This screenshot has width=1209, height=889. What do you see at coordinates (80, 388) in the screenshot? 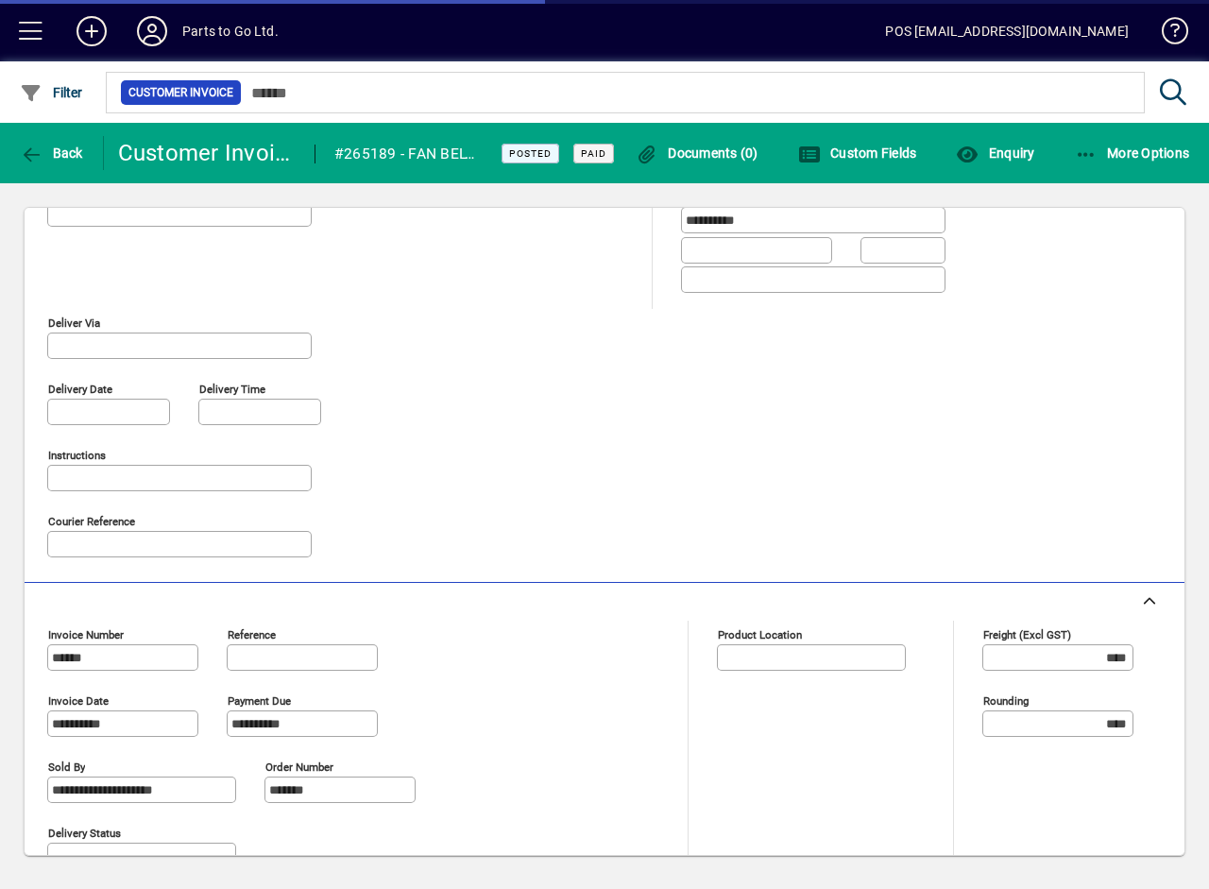
I see `mat-label: Delivery date` at bounding box center [80, 388].